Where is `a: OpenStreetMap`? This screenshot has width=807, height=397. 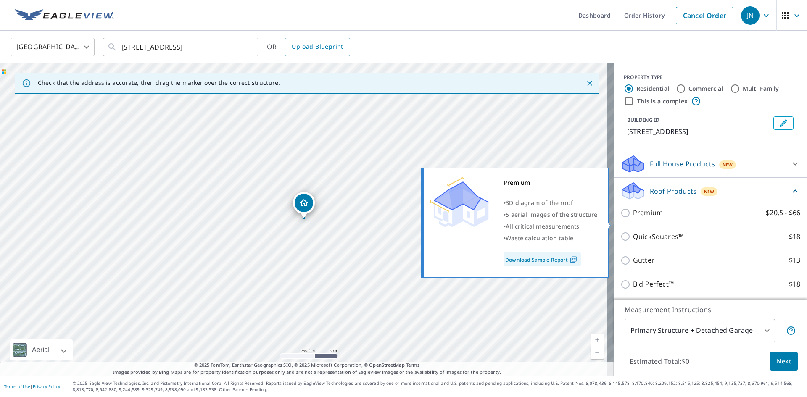 a: OpenStreetMap is located at coordinates (386, 365).